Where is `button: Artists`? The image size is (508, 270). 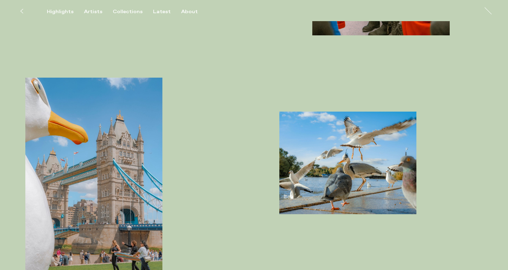
button: Artists is located at coordinates (98, 12).